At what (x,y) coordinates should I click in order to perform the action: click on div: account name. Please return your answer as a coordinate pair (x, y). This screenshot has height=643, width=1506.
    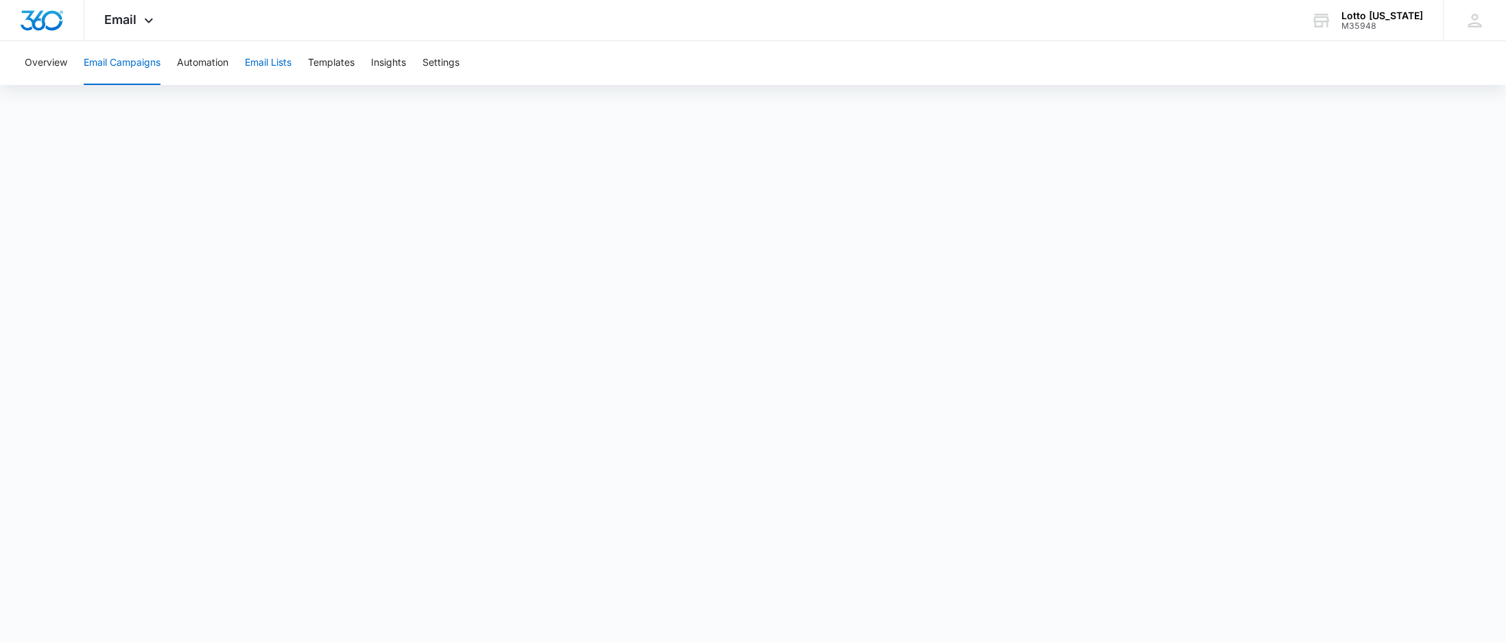
    Looking at the image, I should click on (1382, 16).